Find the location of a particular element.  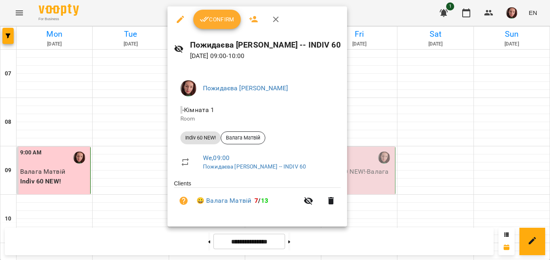

a: We , 09:00 is located at coordinates (216, 157).